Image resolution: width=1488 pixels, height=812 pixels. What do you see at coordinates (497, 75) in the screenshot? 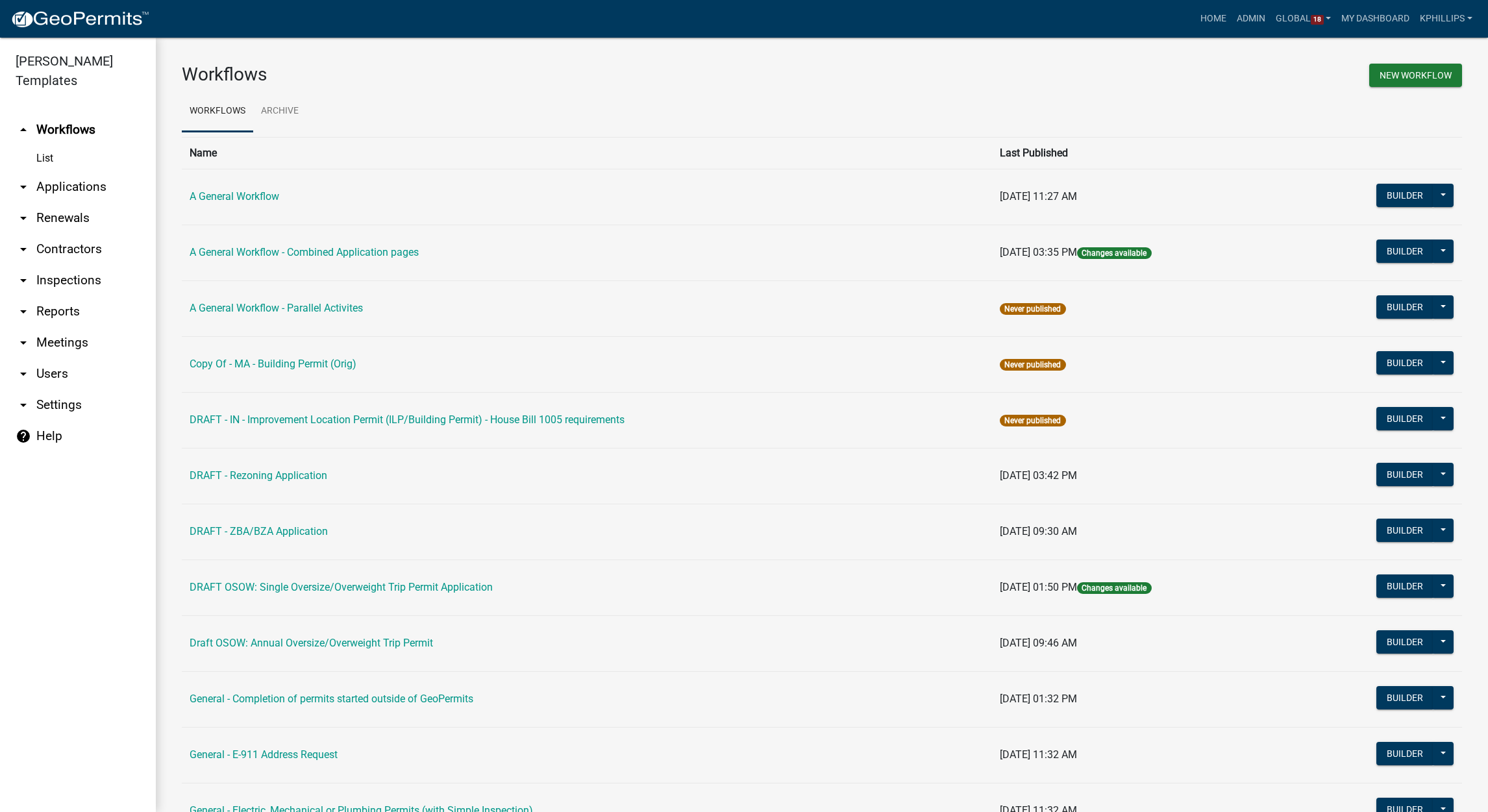
I see `h3: Workflows` at bounding box center [497, 75].